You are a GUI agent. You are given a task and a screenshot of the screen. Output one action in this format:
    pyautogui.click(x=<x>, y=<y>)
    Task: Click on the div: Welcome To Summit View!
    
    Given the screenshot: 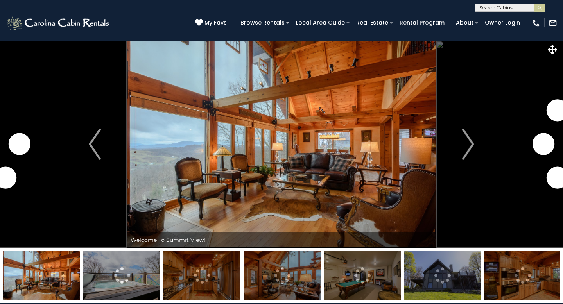 What is the action you would take?
    pyautogui.click(x=281, y=240)
    